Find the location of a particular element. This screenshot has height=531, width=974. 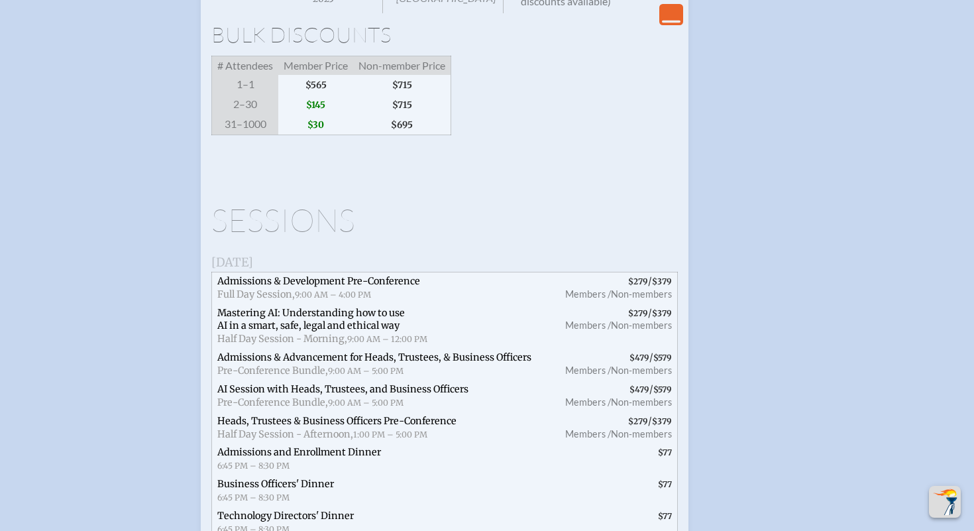

span: $695 is located at coordinates (402, 125).